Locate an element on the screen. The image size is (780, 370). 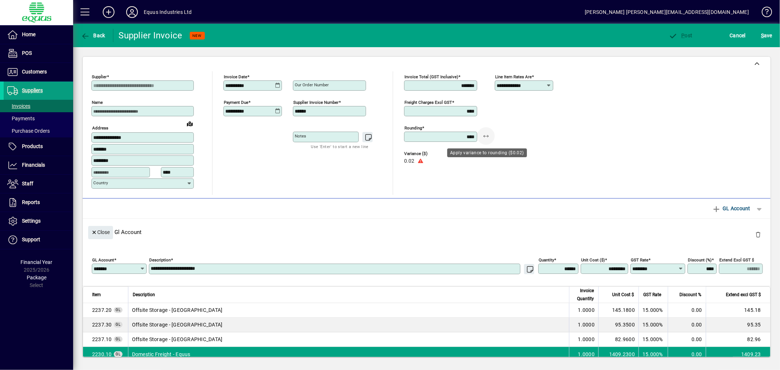
span: Offsite Storage - Christchurch is located at coordinates (102, 339).